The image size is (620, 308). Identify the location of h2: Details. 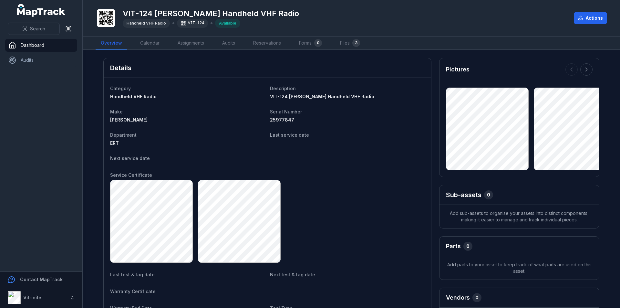
(121, 68).